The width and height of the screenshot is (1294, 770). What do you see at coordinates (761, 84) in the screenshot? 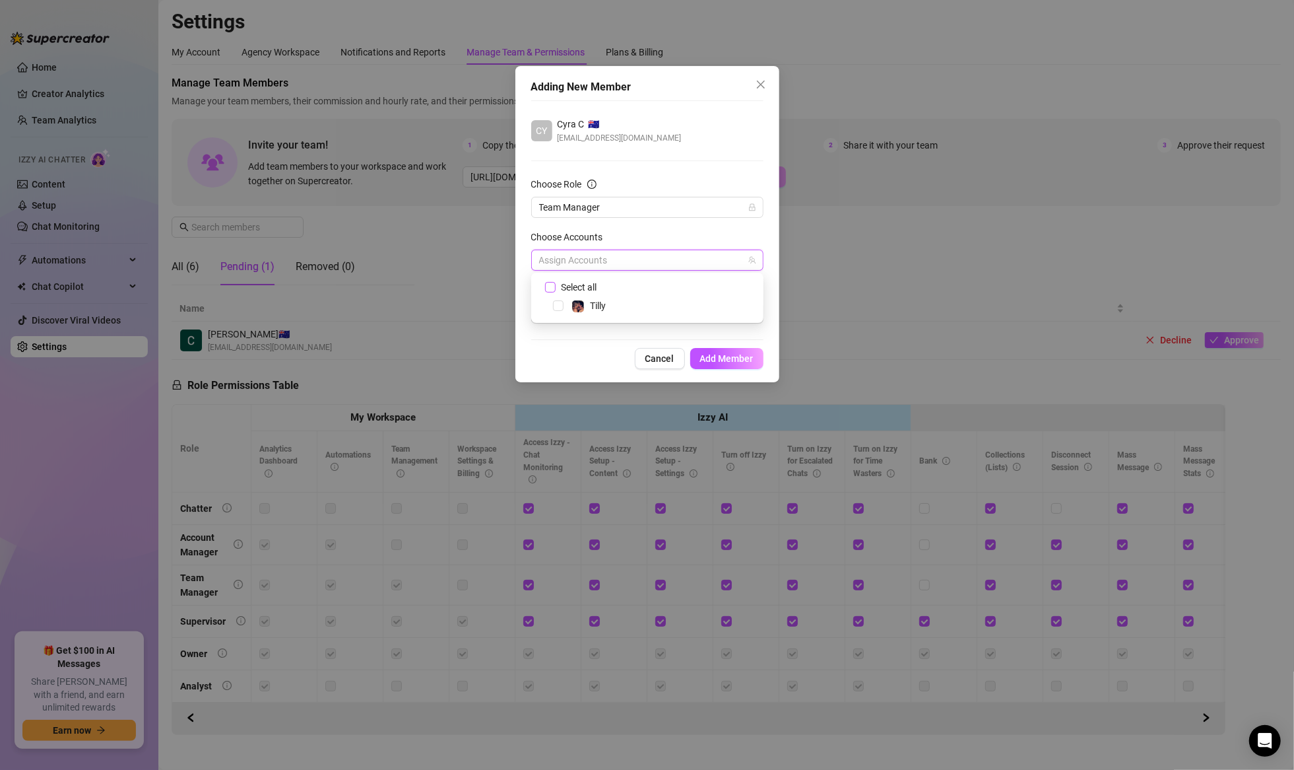
I see `span: close` at bounding box center [761, 84].